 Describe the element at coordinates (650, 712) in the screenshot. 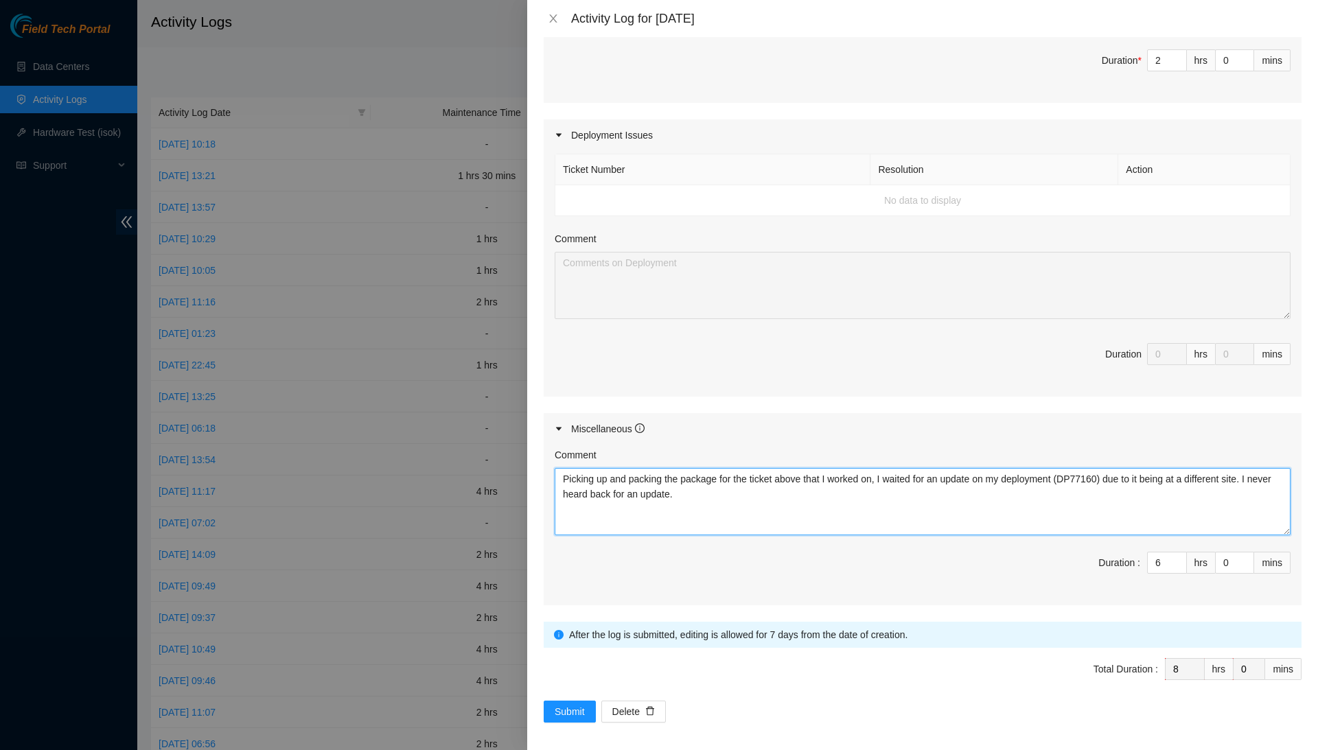

I see `span: delete` at that location.